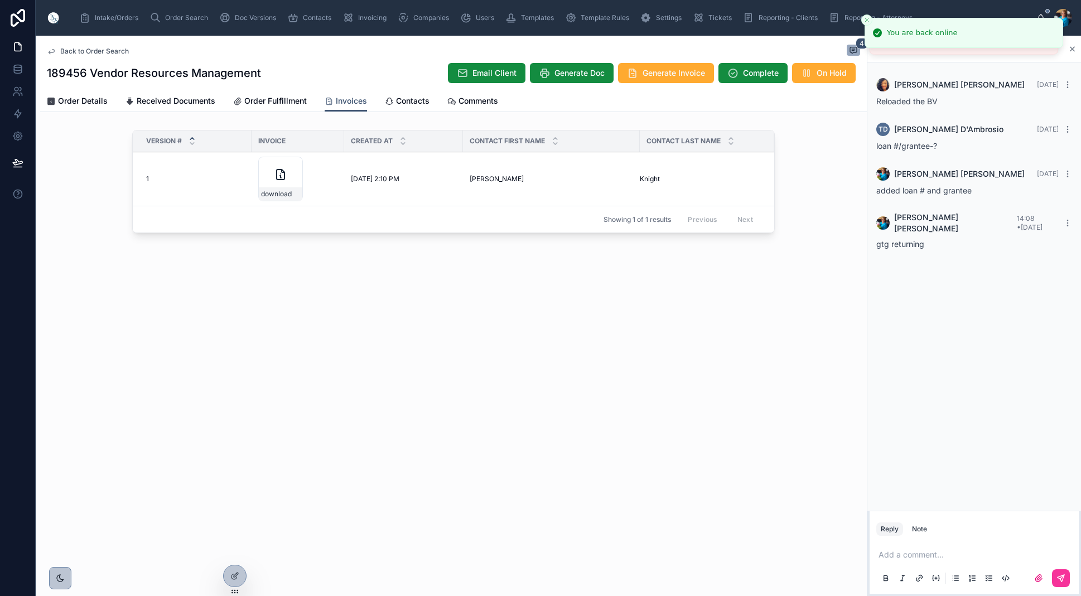 The image size is (1081, 596). What do you see at coordinates (117, 18) in the screenshot?
I see `span: Intake/Orders` at bounding box center [117, 18].